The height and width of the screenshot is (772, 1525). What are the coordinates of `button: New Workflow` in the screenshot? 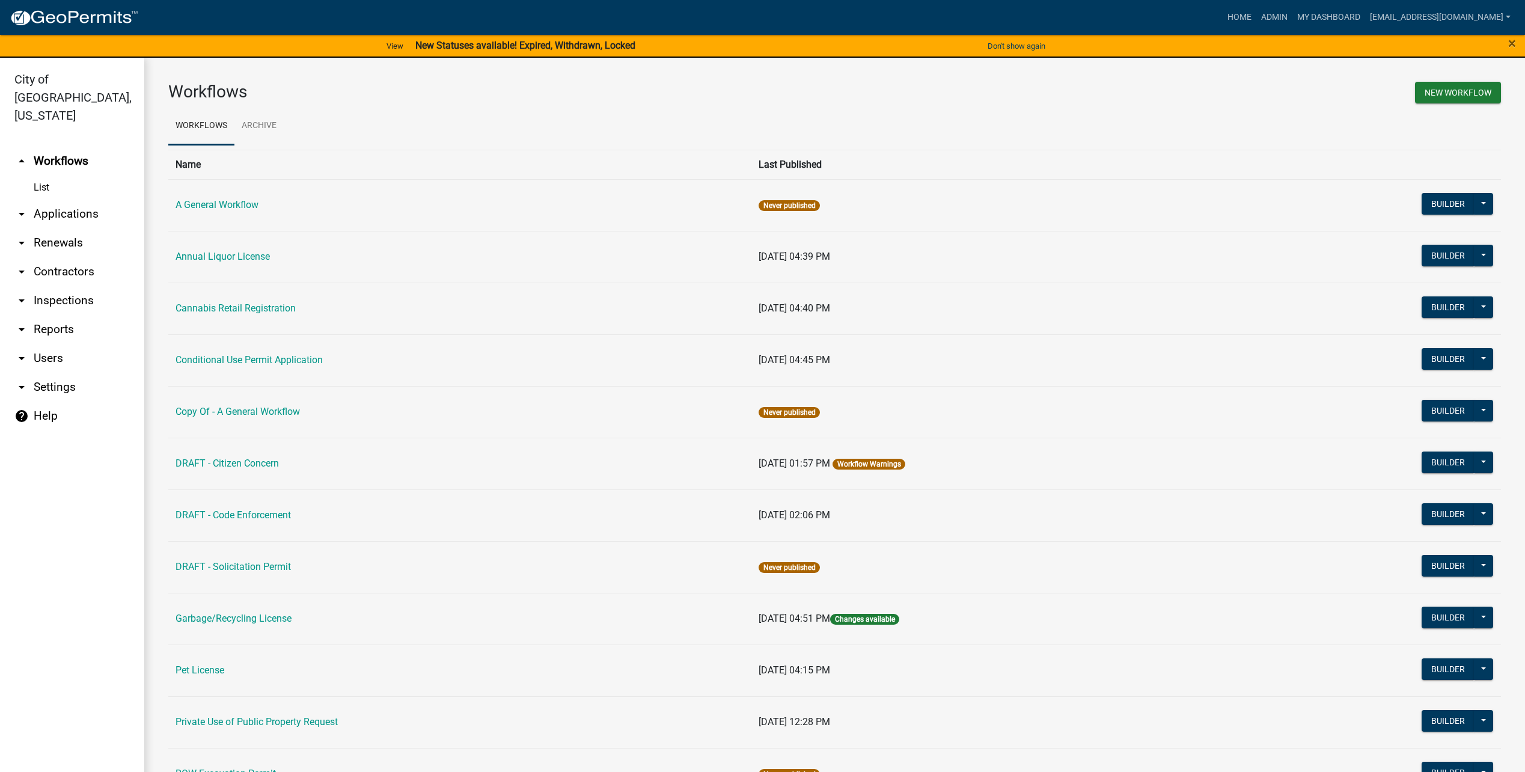 It's located at (1457, 93).